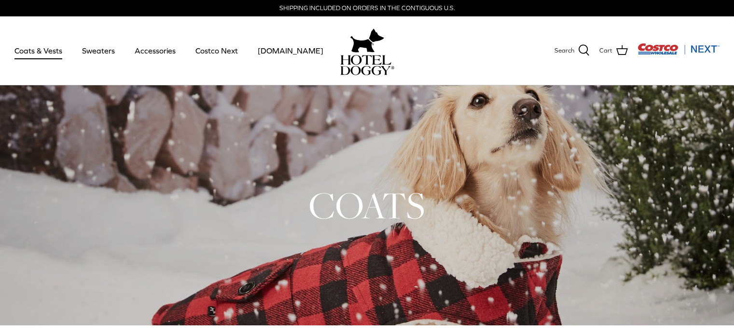 The height and width of the screenshot is (335, 734). I want to click on a: Sweaters, so click(98, 51).